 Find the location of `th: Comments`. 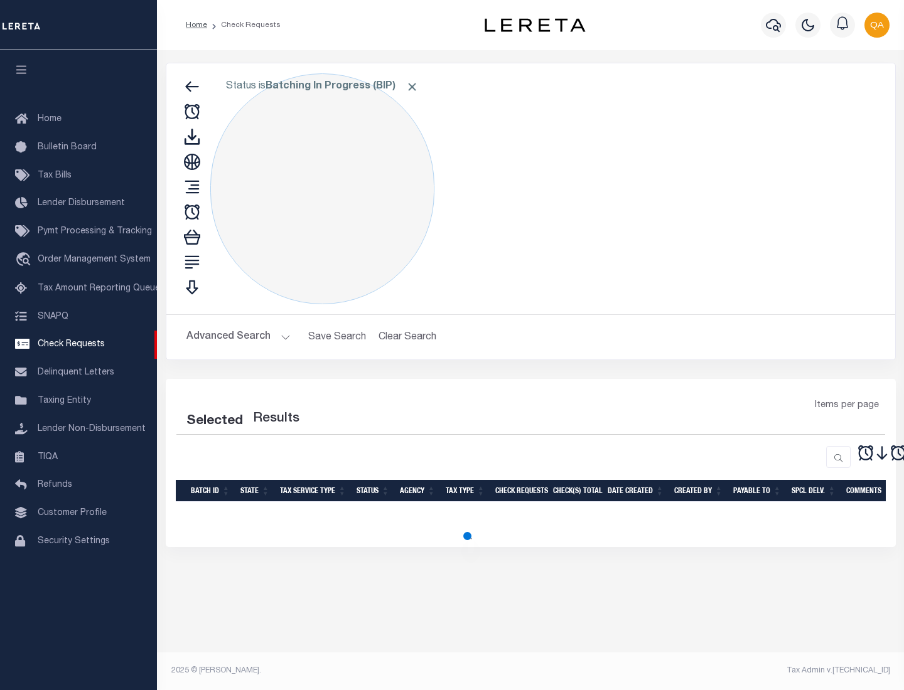

th: Comments is located at coordinates (869, 491).